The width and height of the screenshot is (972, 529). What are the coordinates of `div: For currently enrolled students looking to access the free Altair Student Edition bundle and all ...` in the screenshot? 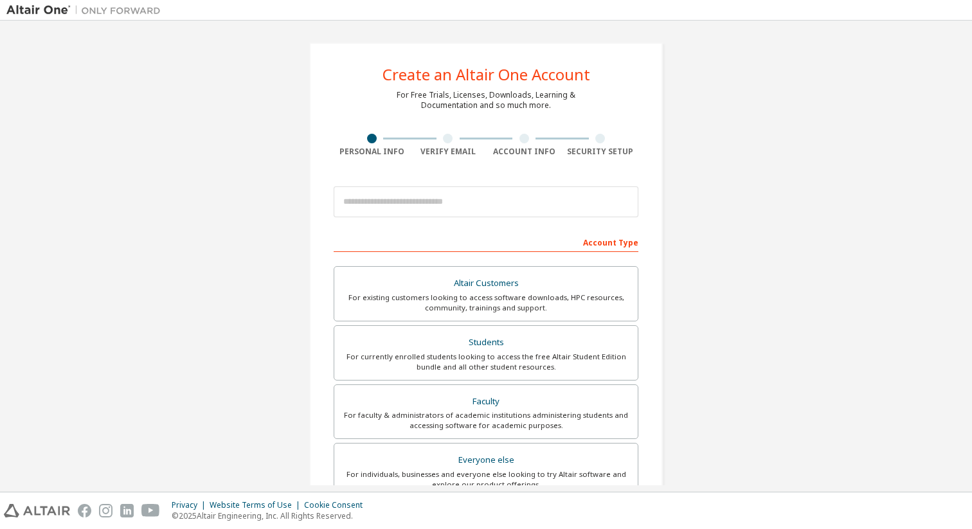 It's located at (486, 362).